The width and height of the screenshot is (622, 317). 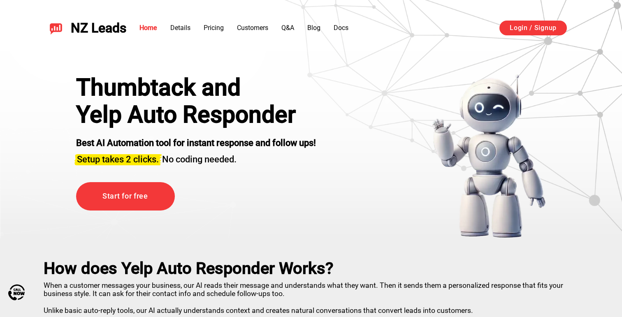 I want to click on a: Customers, so click(x=253, y=28).